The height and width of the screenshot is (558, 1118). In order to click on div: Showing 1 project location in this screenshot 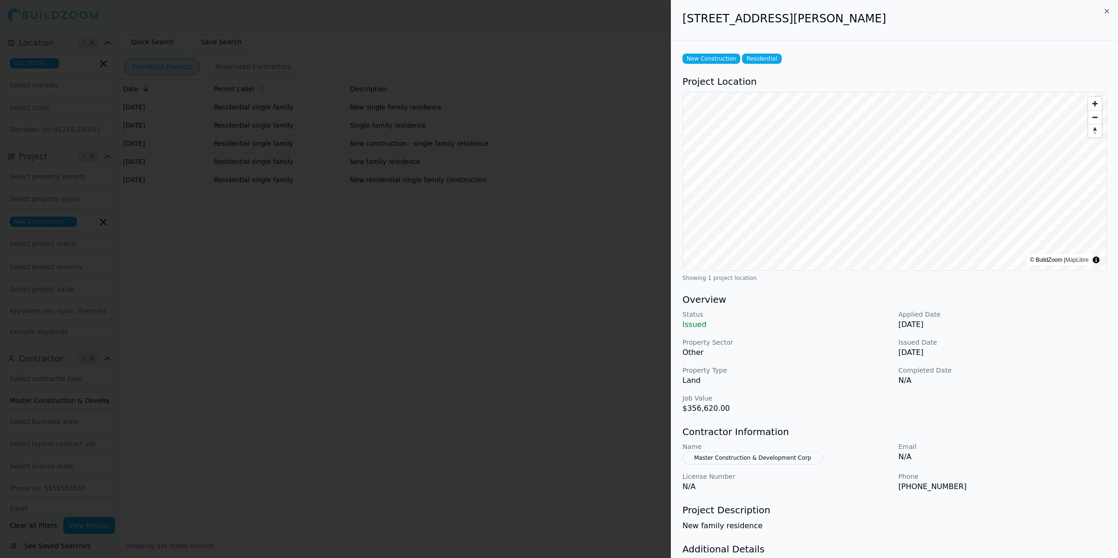, I will do `click(895, 278)`.